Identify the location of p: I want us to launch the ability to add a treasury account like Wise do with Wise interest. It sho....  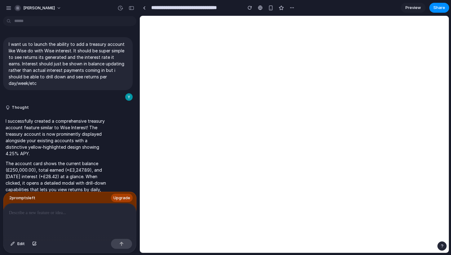
(68, 64).